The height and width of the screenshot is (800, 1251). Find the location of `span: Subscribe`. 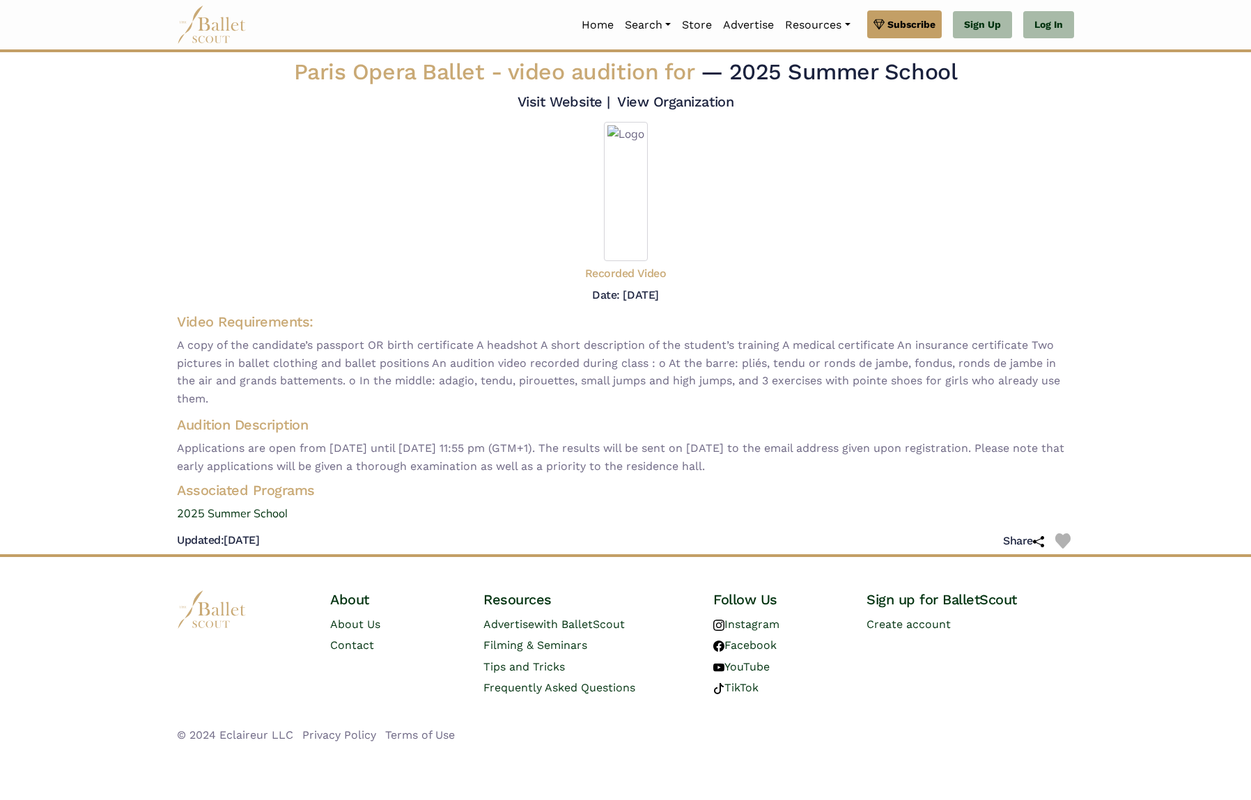

span: Subscribe is located at coordinates (911, 24).